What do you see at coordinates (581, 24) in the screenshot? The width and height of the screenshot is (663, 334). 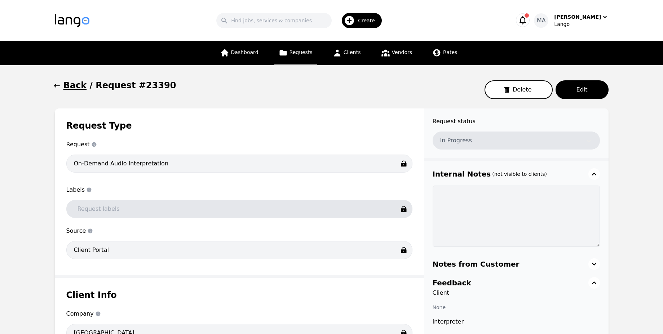 I see `div: Lango` at bounding box center [581, 24].